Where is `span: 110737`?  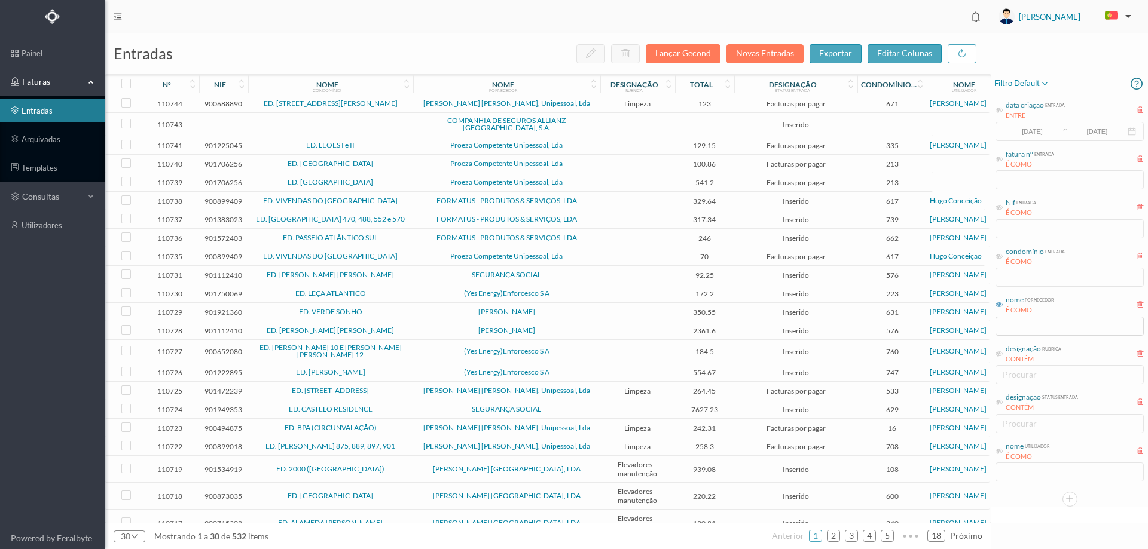
span: 110737 is located at coordinates (170, 219).